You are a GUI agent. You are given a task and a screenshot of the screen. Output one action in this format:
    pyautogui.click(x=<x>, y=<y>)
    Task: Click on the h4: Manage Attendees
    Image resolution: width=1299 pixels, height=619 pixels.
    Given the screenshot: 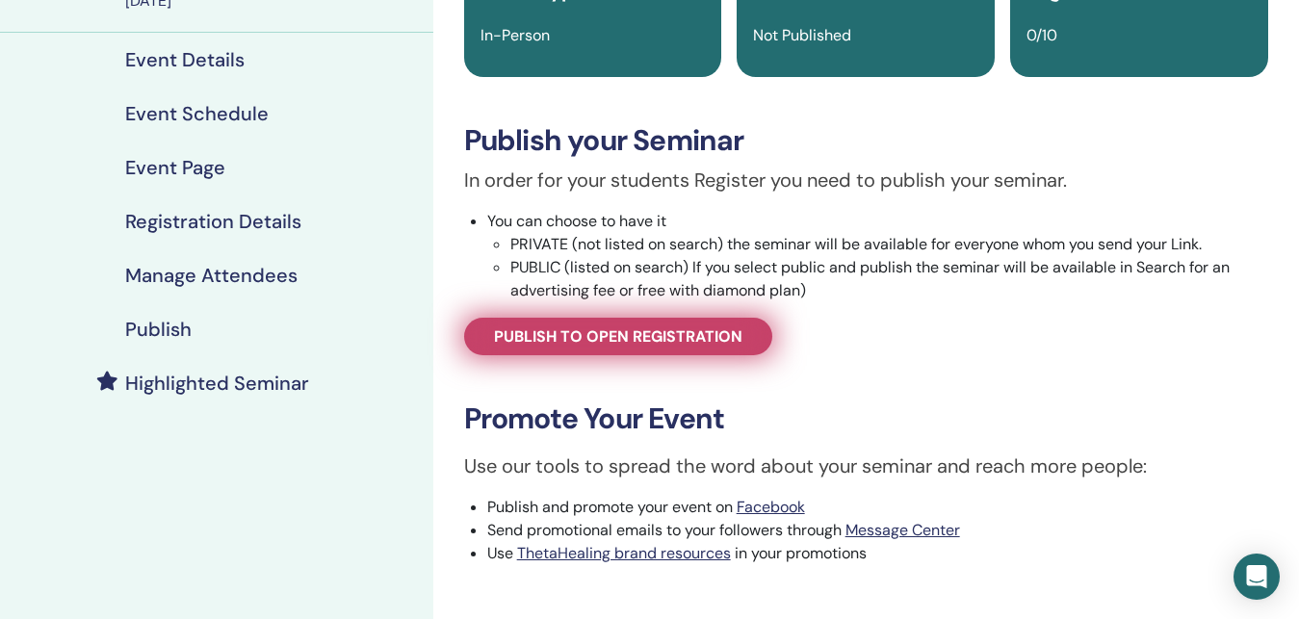 What is the action you would take?
    pyautogui.click(x=211, y=275)
    